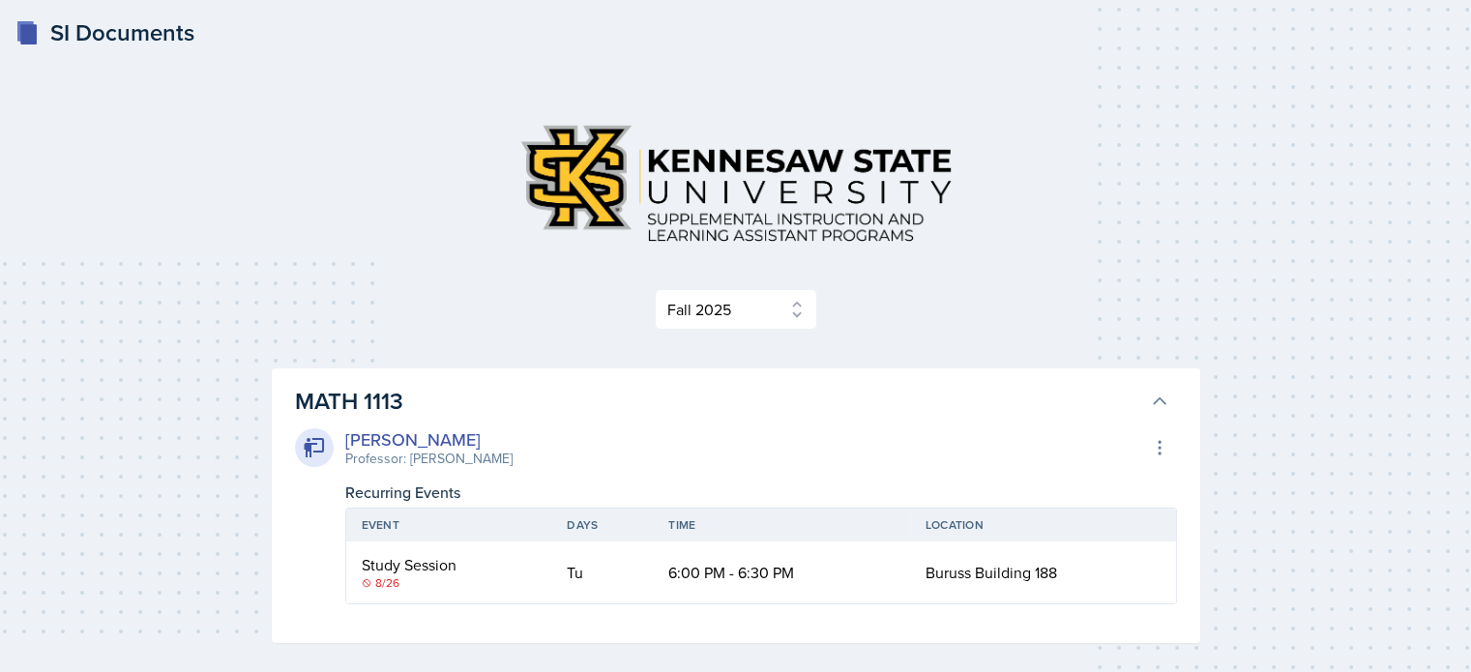 The image size is (1471, 672). I want to click on th: Location, so click(1043, 525).